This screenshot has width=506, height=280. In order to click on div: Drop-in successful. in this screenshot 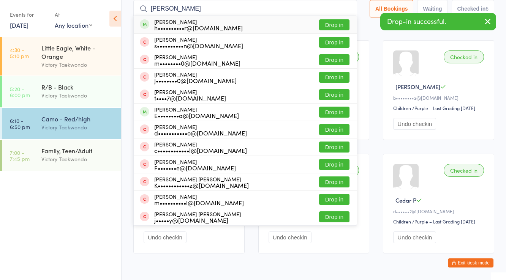, I will do `click(438, 22)`.